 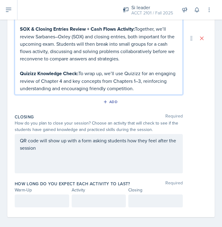 I want to click on div: ACCT 2101 / Fall 2025, so click(x=152, y=13).